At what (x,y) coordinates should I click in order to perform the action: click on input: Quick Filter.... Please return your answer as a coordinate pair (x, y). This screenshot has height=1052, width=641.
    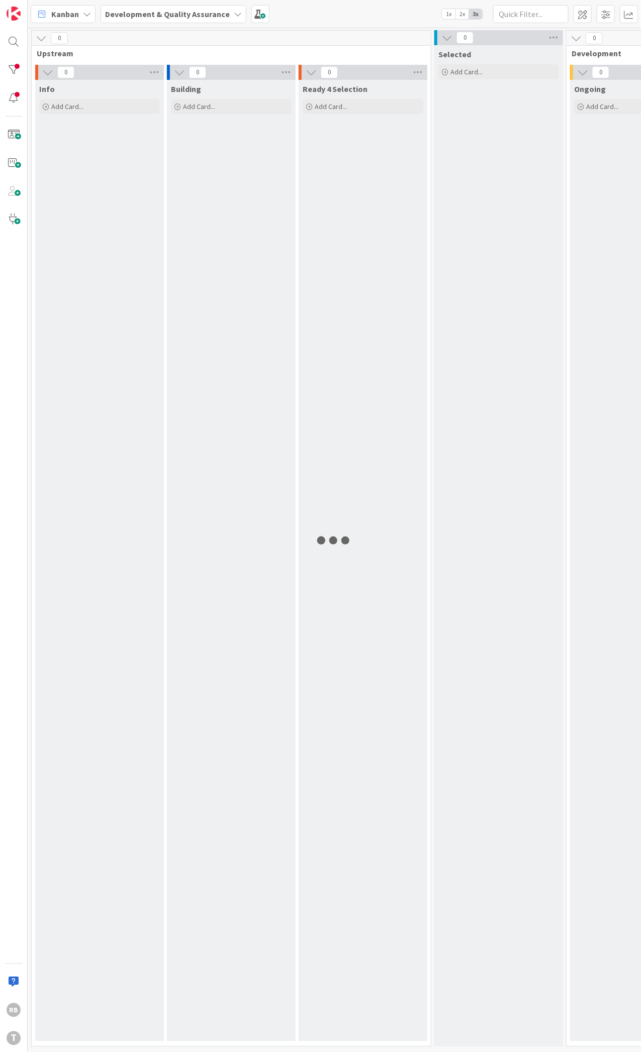
    Looking at the image, I should click on (531, 14).